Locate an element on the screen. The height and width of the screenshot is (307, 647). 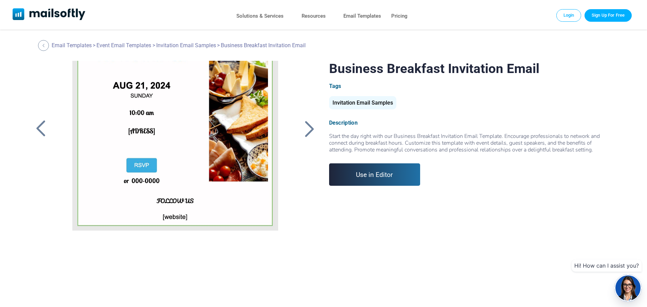
a: Solutions & Services is located at coordinates (260, 16).